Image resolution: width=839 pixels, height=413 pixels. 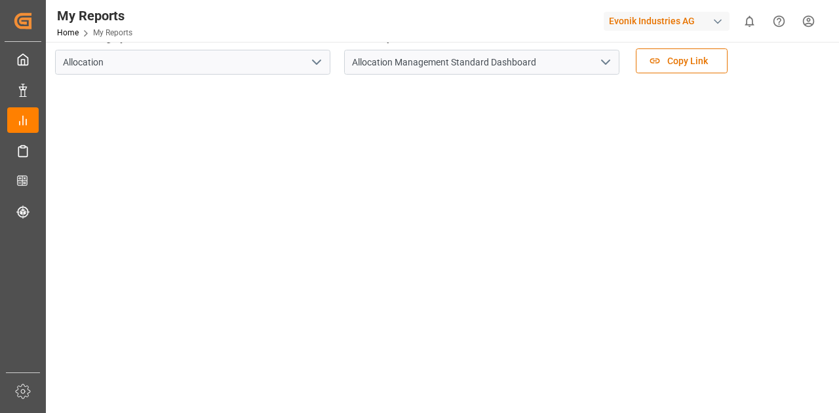 What do you see at coordinates (687, 61) in the screenshot?
I see `span: Copy Link` at bounding box center [687, 61].